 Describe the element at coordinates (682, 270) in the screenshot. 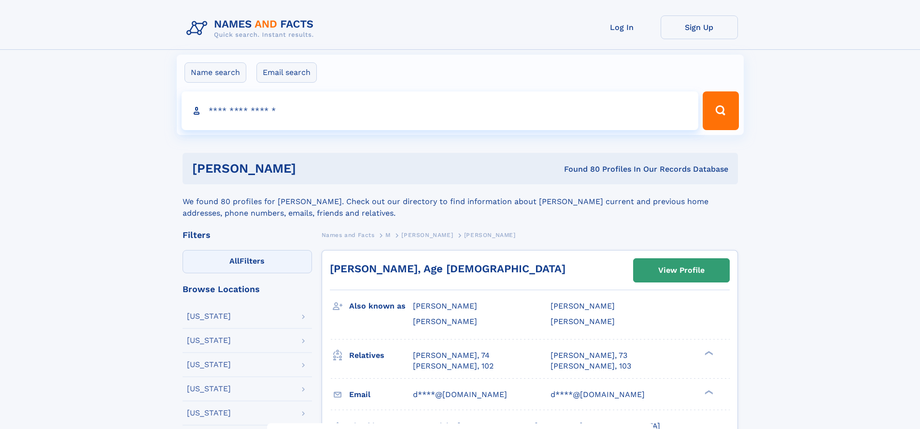

I see `div: View Profile` at that location.